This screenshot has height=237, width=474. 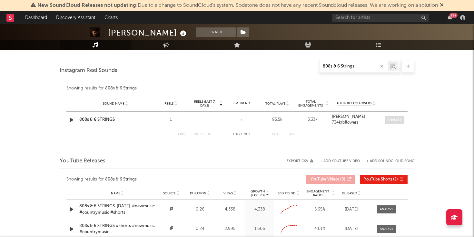 What do you see at coordinates (292, 134) in the screenshot?
I see `button: Last` at bounding box center [292, 134].